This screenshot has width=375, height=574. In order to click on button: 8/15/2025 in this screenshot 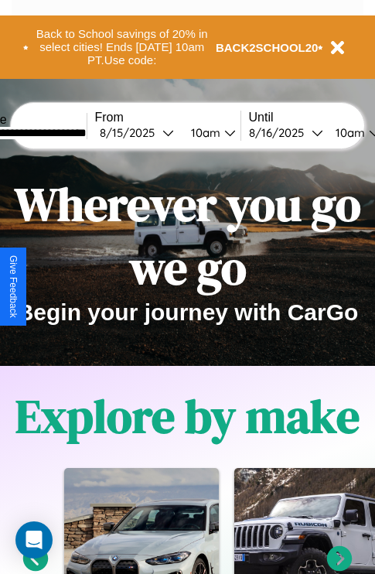, I will do `click(137, 132)`.